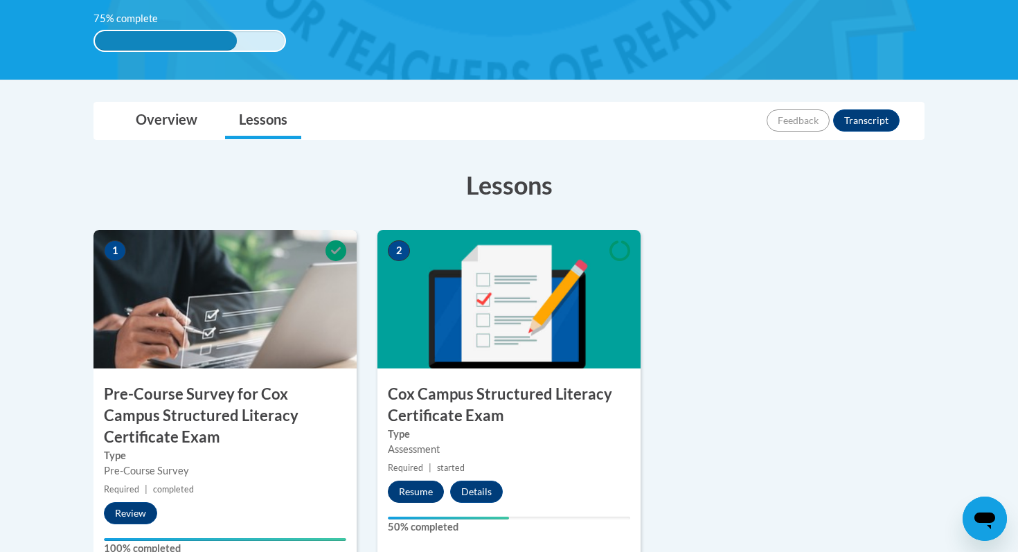 The height and width of the screenshot is (552, 1018). What do you see at coordinates (399, 251) in the screenshot?
I see `span: 2` at bounding box center [399, 251].